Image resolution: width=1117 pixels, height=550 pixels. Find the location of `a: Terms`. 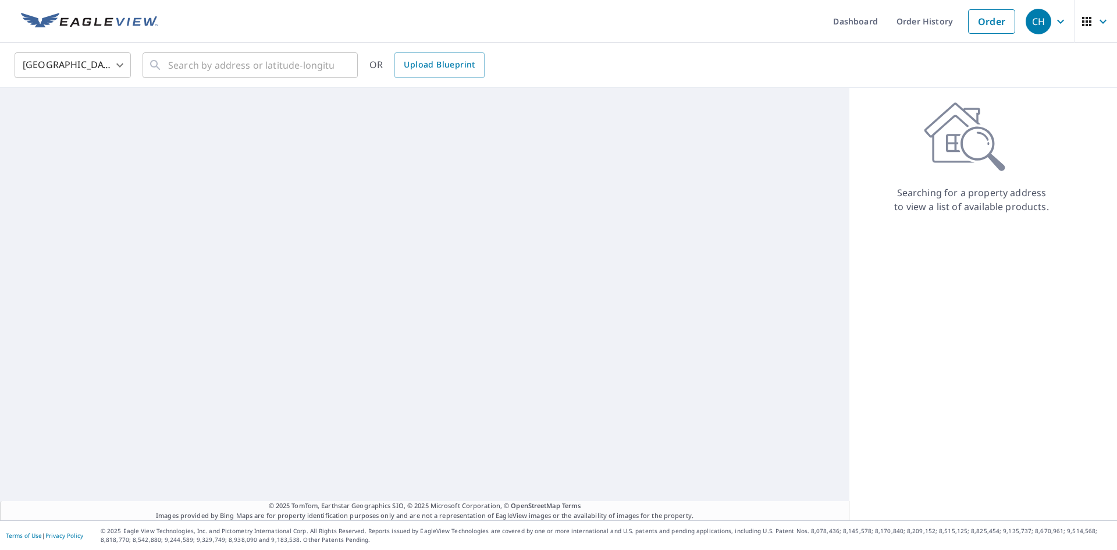

a: Terms is located at coordinates (572, 505).